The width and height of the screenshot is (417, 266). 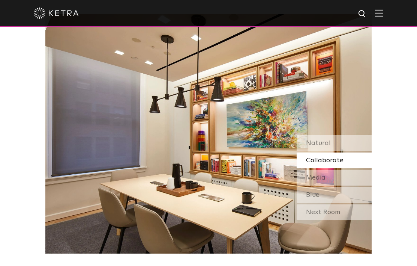 What do you see at coordinates (363, 14) in the screenshot?
I see `img: search icon` at bounding box center [363, 14].